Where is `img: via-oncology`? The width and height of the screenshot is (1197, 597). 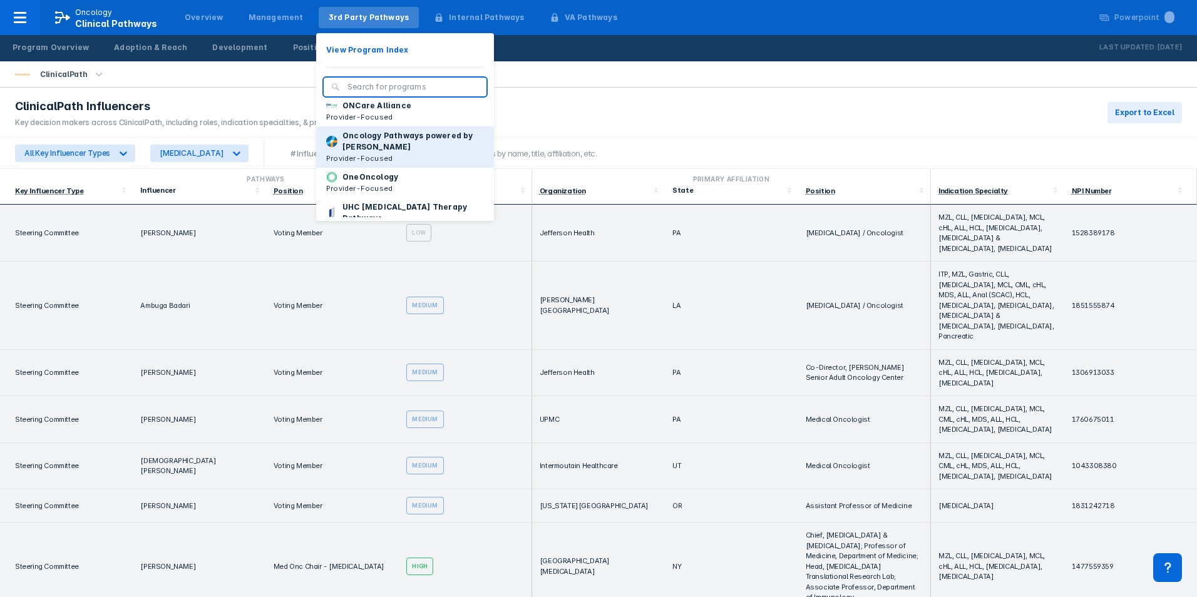 img: via-oncology is located at coordinates (23, 75).